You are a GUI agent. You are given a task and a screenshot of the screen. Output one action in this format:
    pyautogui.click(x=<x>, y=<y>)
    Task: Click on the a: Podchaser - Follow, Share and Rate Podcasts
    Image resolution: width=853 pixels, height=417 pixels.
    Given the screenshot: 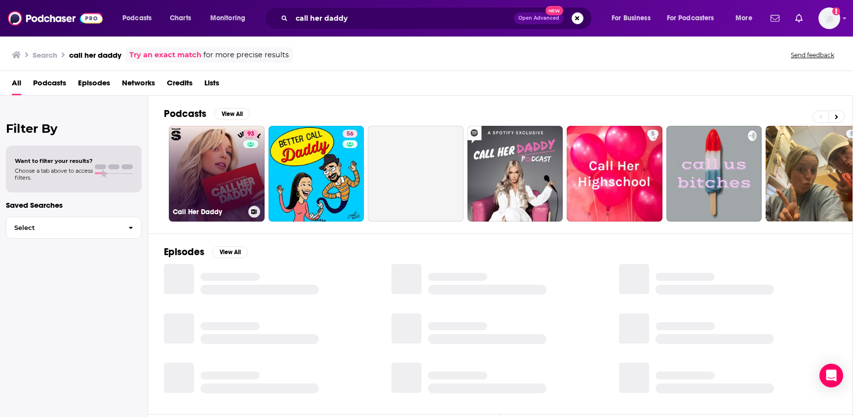 What is the action you would take?
    pyautogui.click(x=55, y=18)
    